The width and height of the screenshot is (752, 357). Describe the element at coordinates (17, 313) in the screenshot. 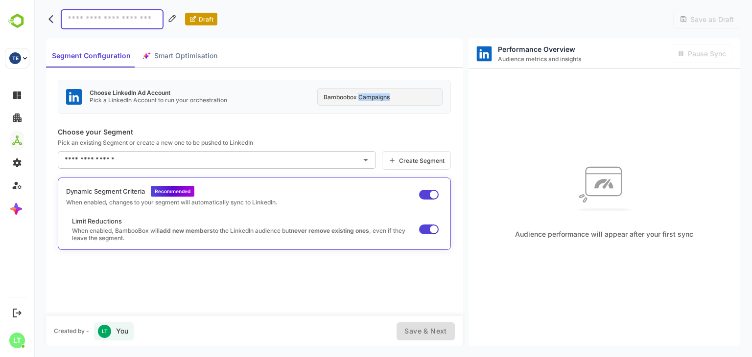

I see `button: Logout` at that location.